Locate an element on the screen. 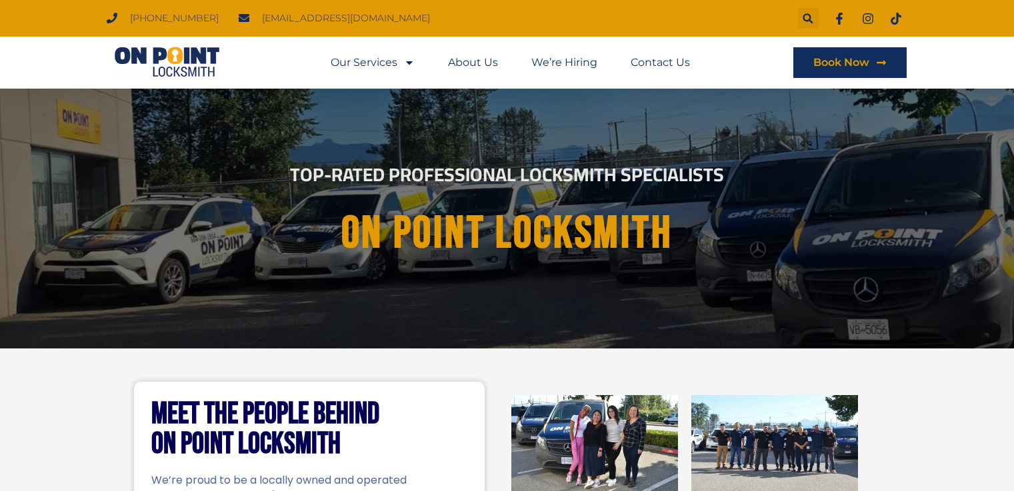  p: We’re proud to be a locally owned and operated is located at coordinates (309, 481).